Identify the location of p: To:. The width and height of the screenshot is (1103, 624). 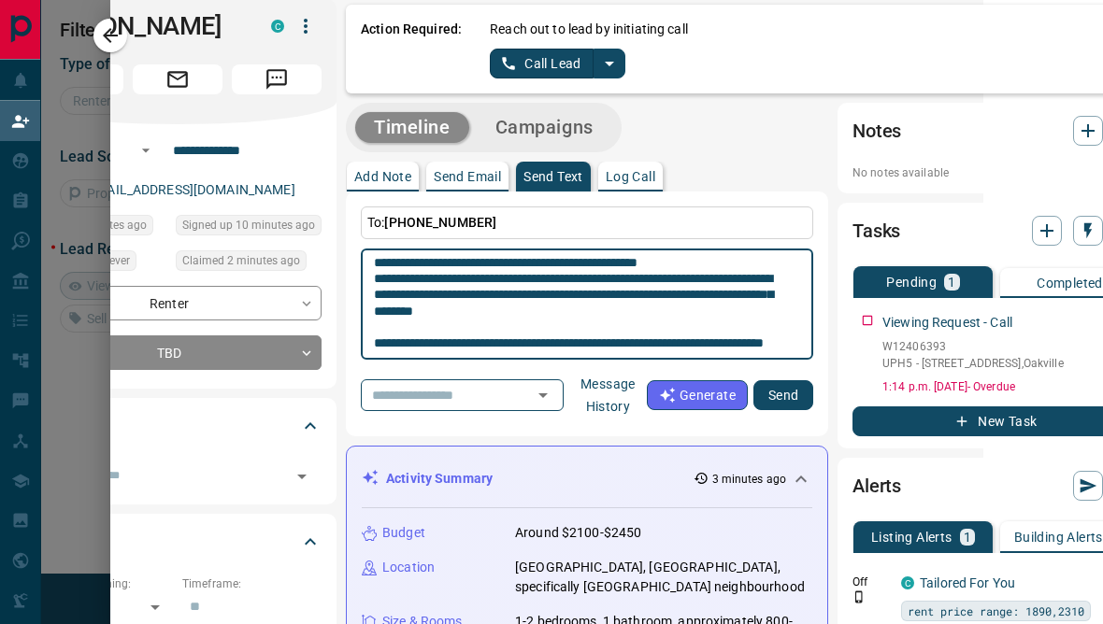
(587, 222).